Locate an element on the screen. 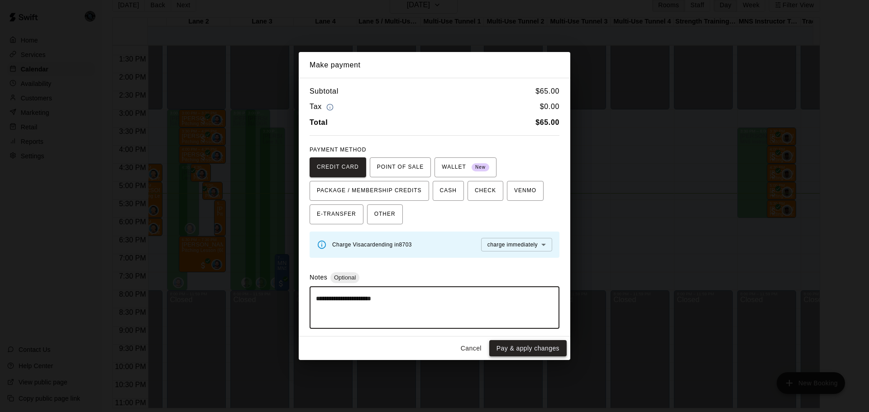  span: charge immediately is located at coordinates (512, 245).